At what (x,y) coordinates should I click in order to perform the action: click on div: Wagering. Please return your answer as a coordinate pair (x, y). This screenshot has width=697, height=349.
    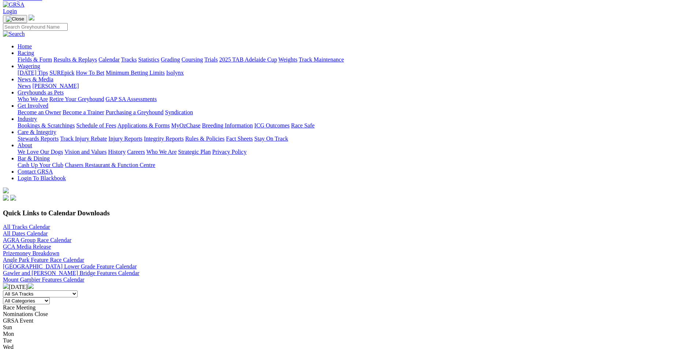
    Looking at the image, I should click on (356, 73).